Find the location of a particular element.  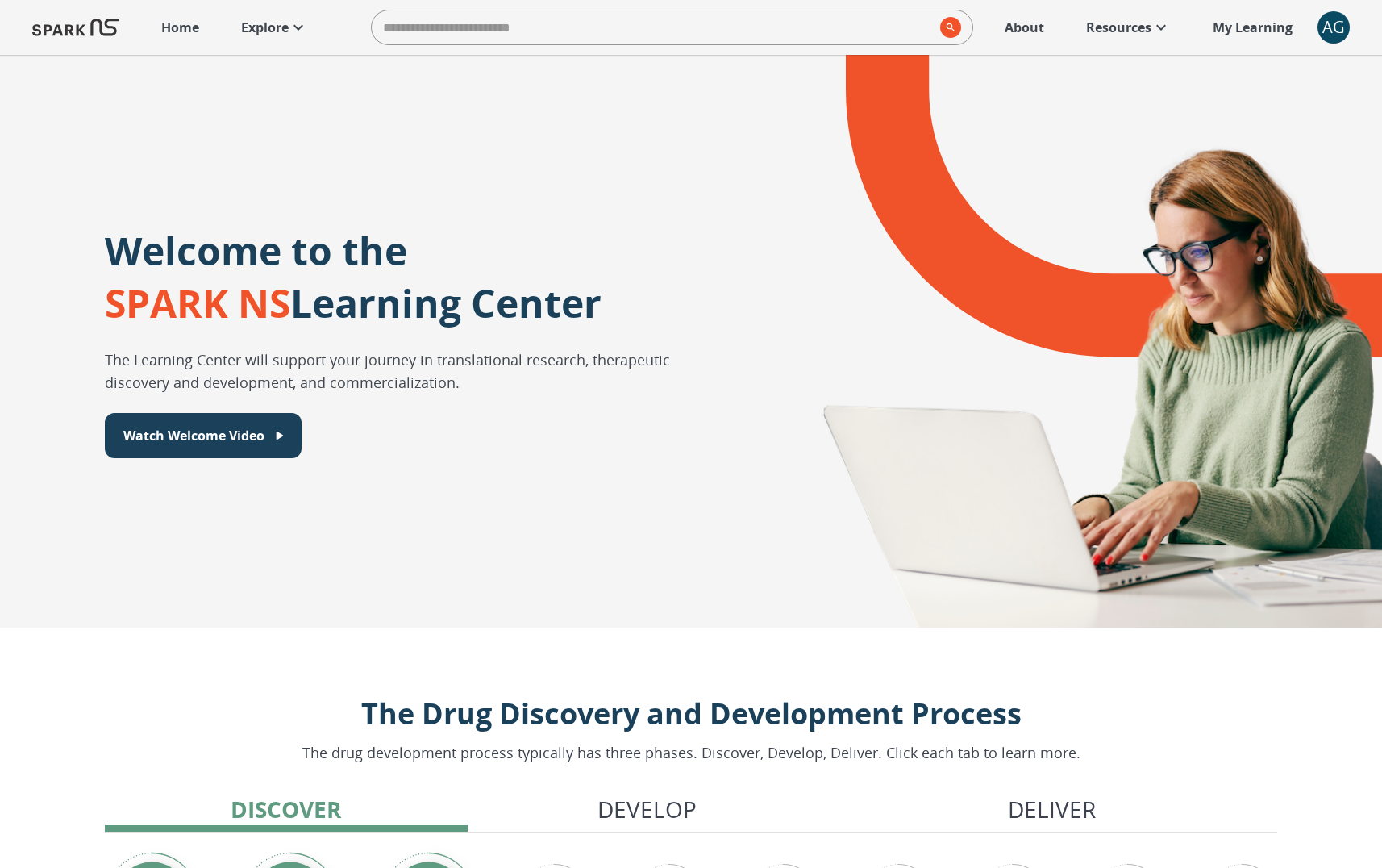

div: A montage of drug development icons and a SPARK NS logo design element is located at coordinates (1063, 341).